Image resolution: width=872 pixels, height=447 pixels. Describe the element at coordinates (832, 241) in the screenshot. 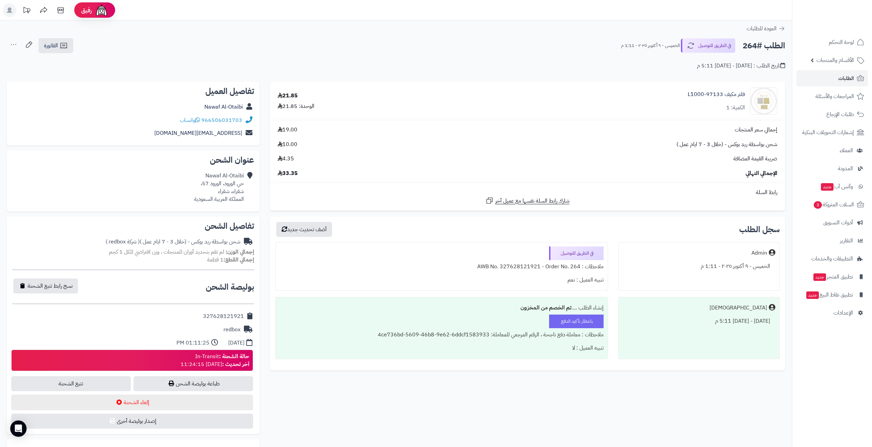

I see `a: التقارير` at that location.